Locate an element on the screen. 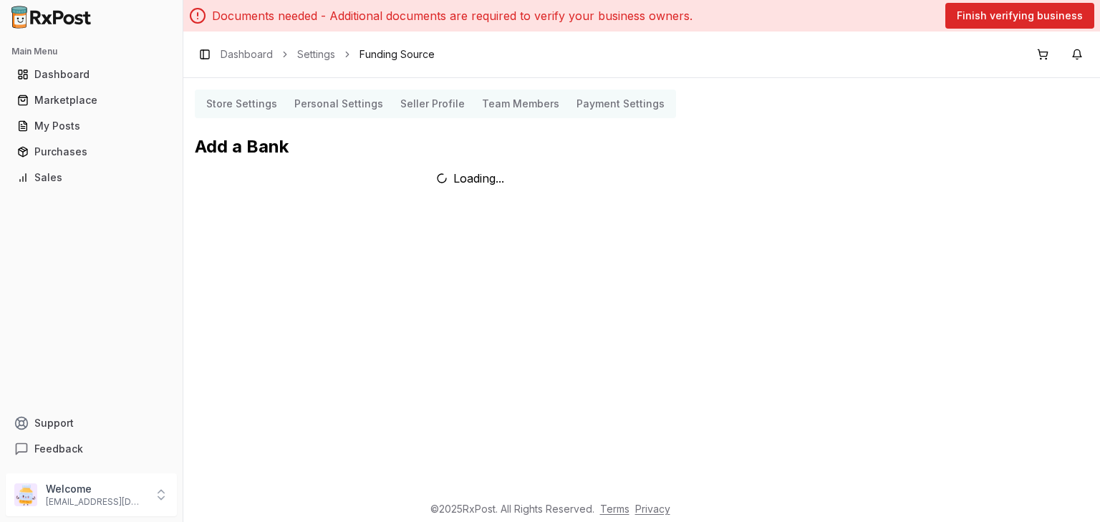 The image size is (1100, 522). button: Feedback is located at coordinates (91, 449).